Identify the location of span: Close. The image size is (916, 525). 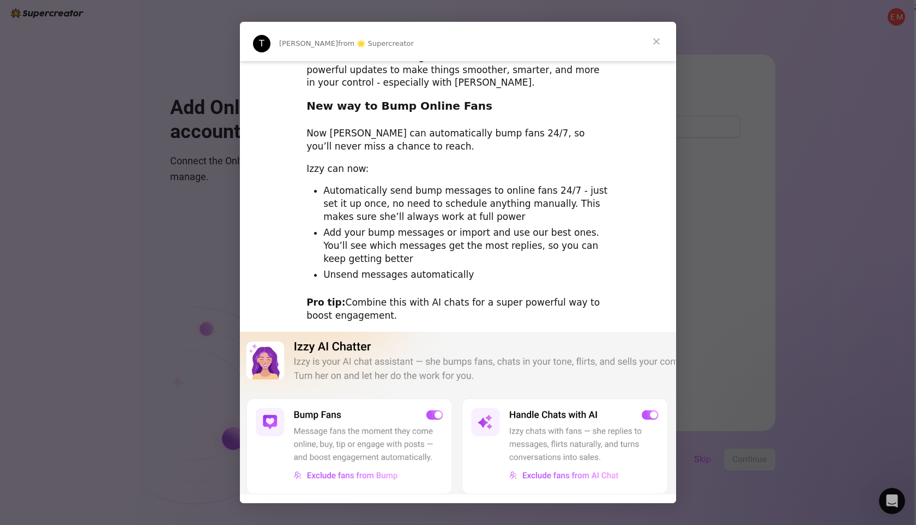
(657, 41).